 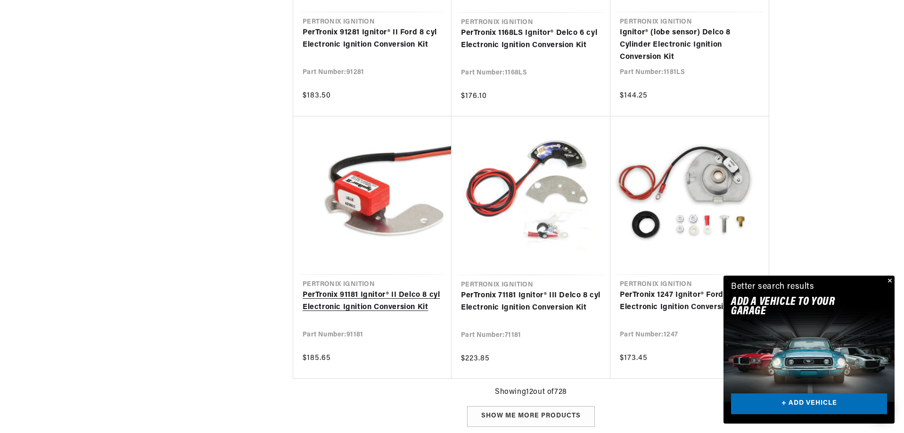 I want to click on a: PerTronix 91181 Ignitor® II Delco 8 cyl Electronic Ignition Conversion Kit, so click(x=372, y=301).